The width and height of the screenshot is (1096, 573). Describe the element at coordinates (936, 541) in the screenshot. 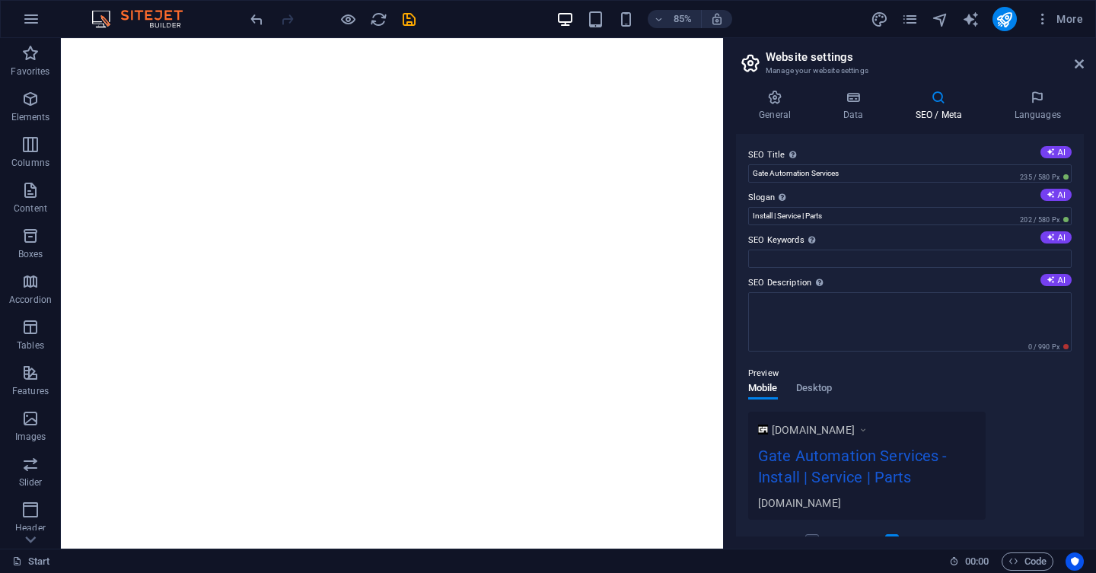

I see `label: Responsive` at that location.